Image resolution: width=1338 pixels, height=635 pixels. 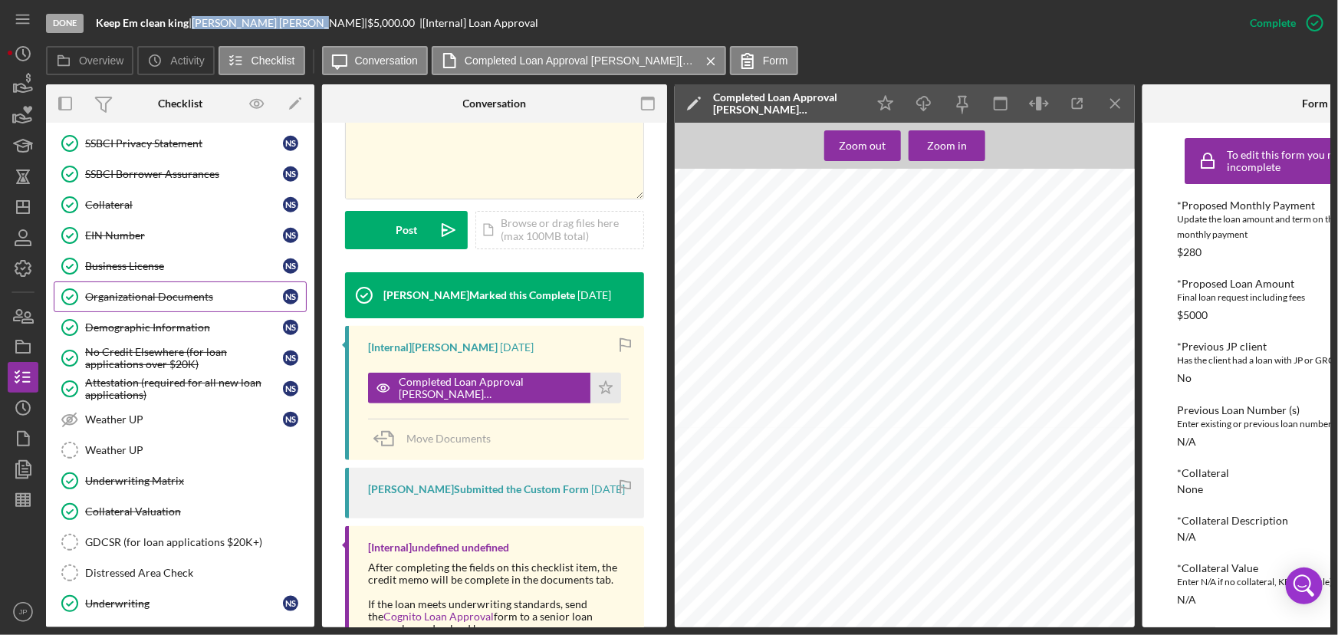 I want to click on a: Distressed Area Check, so click(x=180, y=573).